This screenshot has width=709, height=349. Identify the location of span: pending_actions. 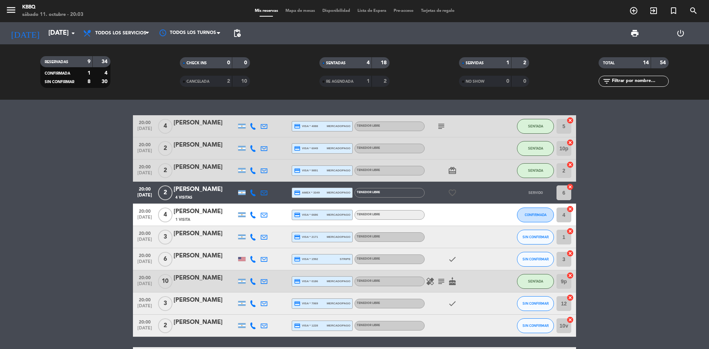
(237, 33).